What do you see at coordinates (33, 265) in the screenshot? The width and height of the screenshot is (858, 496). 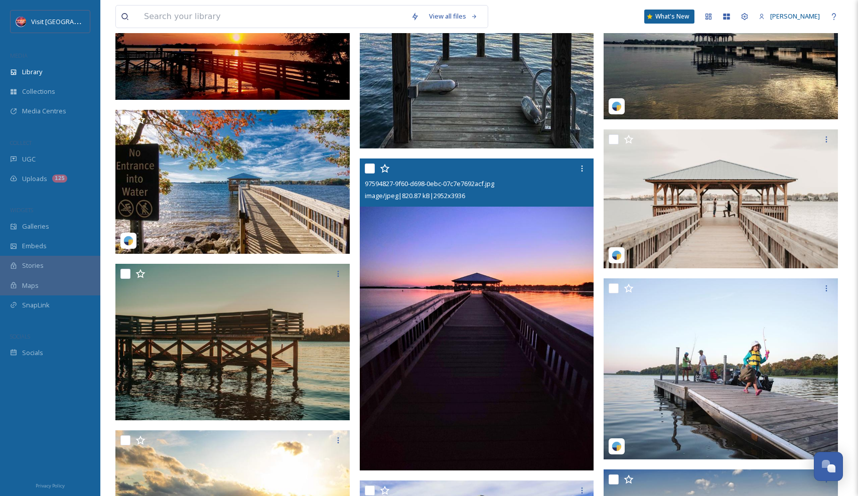 I see `span: Stories` at bounding box center [33, 265].